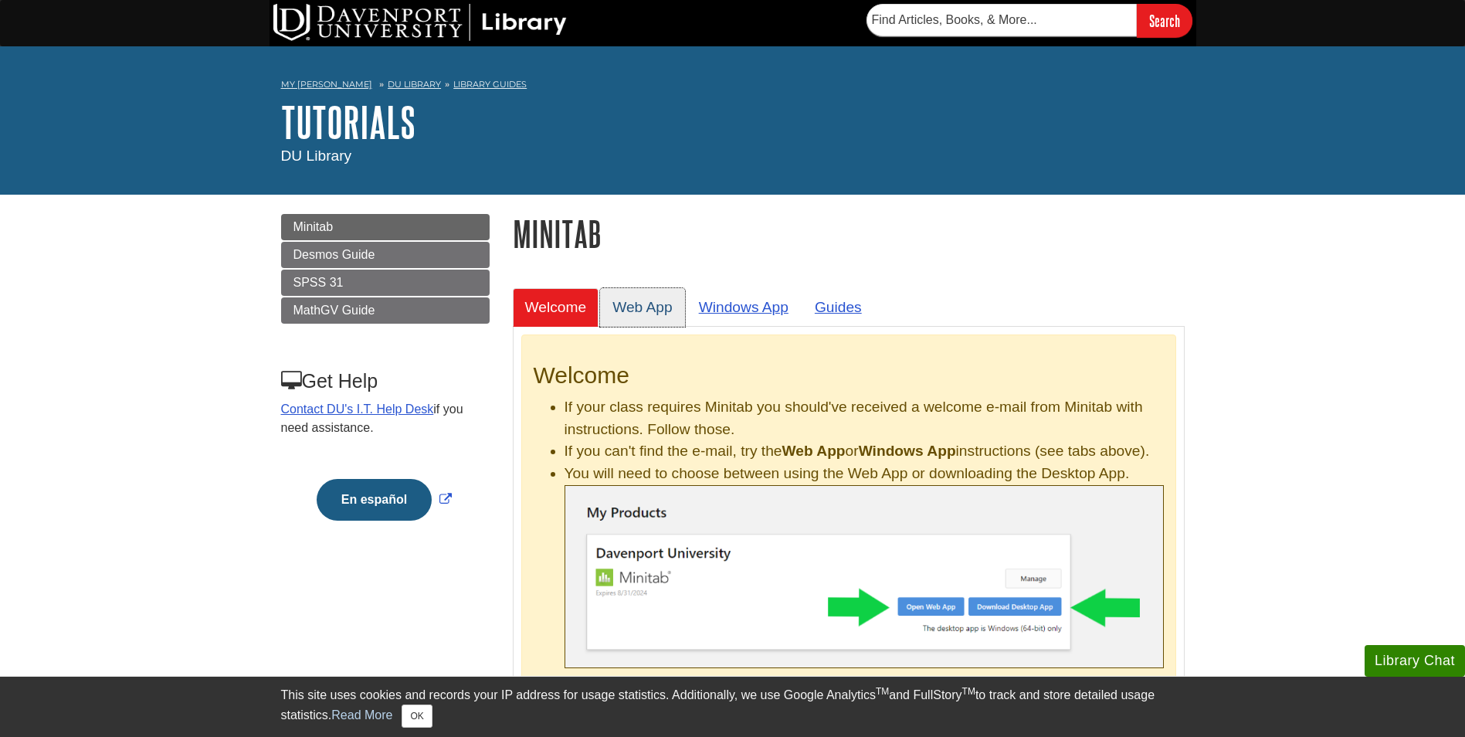  What do you see at coordinates (814, 450) in the screenshot?
I see `b: Web App` at bounding box center [814, 450].